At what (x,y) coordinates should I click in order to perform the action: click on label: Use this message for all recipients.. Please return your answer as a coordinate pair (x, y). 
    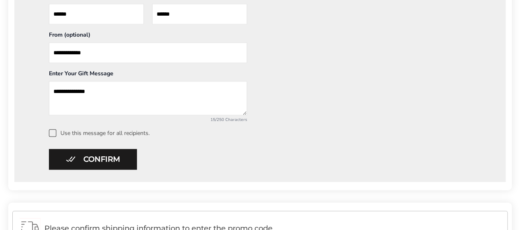
    Looking at the image, I should click on (270, 133).